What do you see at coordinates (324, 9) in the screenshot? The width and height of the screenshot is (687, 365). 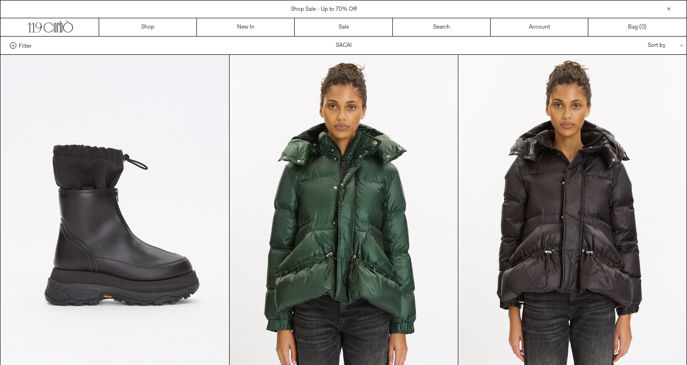 I see `span: Shop Sale - Up to 70% Off` at bounding box center [324, 9].